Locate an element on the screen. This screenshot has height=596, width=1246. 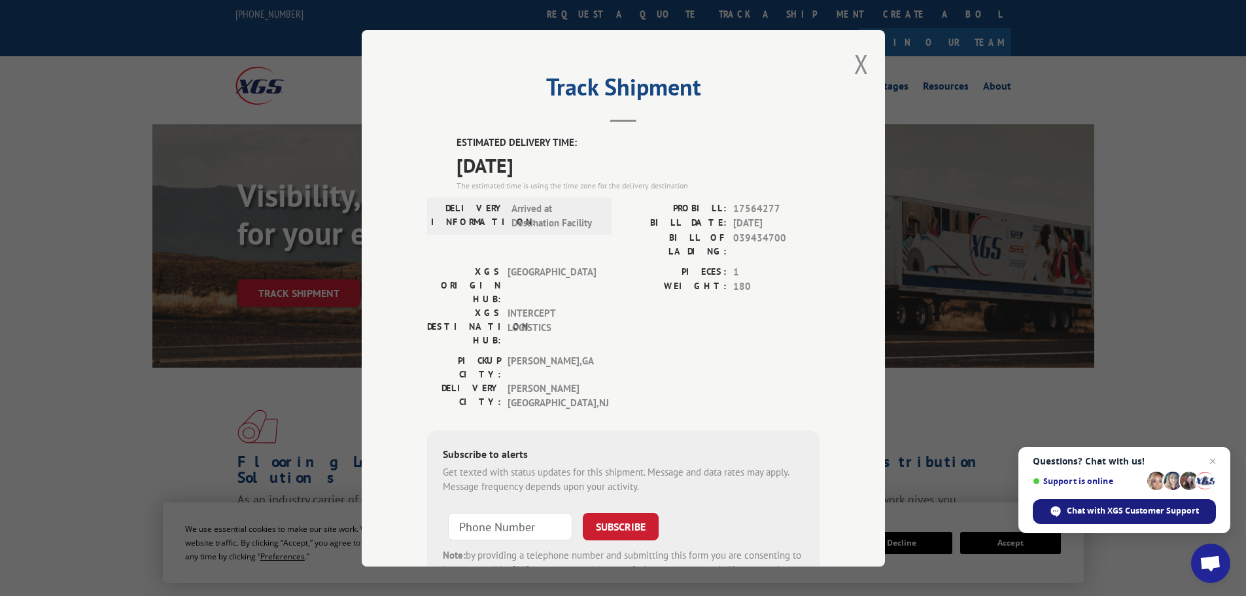
div: The estimated time is using the time zone for the delivery destination. is located at coordinates (638, 185).